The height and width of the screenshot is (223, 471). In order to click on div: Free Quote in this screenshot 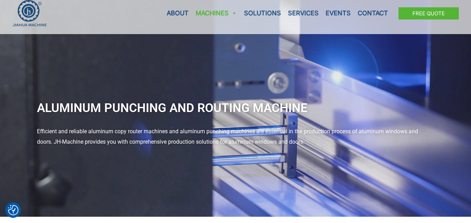, I will do `click(428, 13)`.